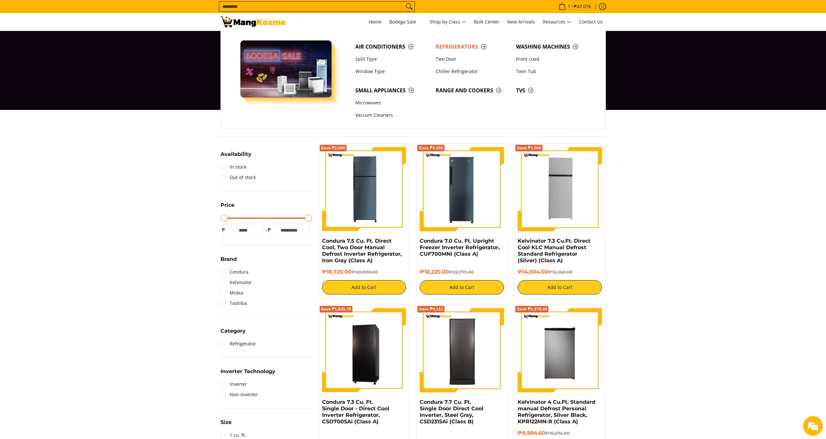 The width and height of the screenshot is (826, 439). I want to click on img: Bodega Sale Refrigerator l Mang Kosme: Home Appliances Warehouse Sale, so click(253, 22).